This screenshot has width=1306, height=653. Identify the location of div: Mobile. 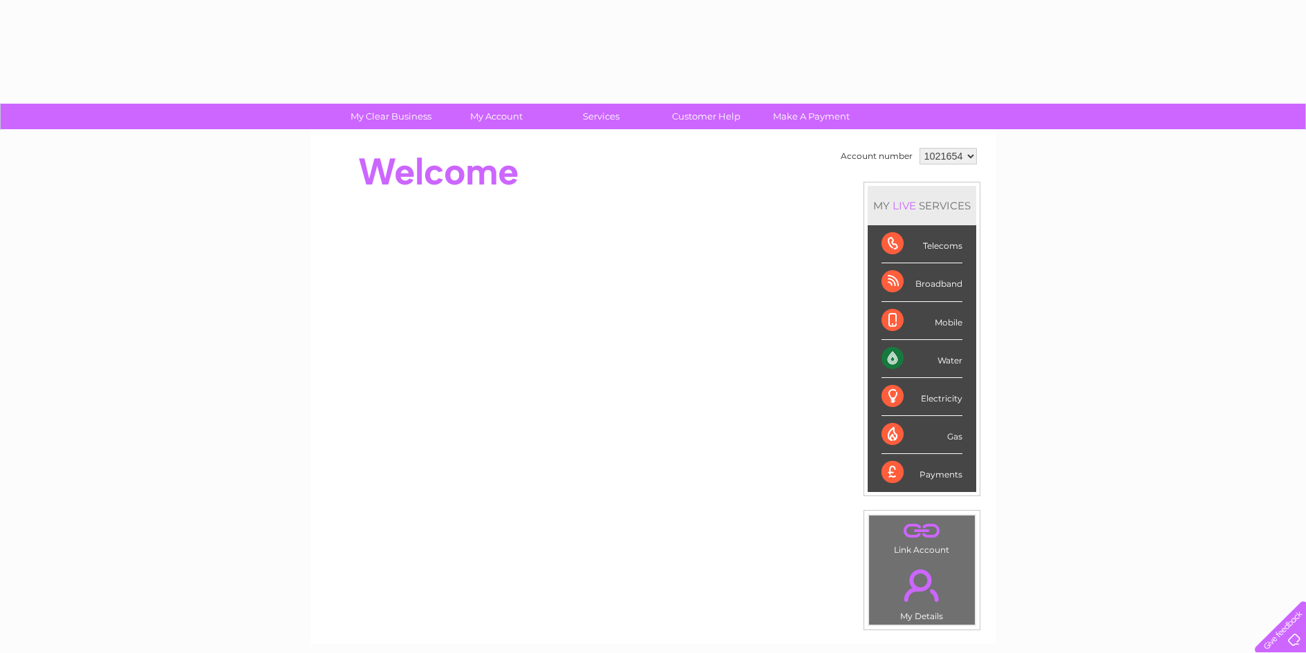
(921, 321).